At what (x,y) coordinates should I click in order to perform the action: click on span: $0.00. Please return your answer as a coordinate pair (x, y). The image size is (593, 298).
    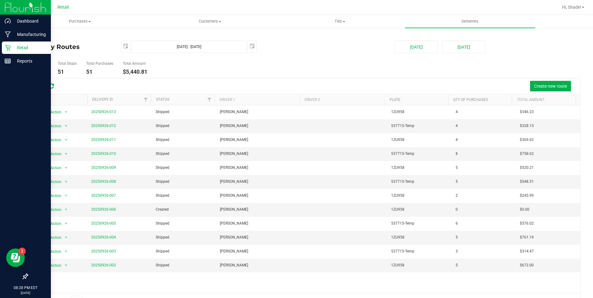
    Looking at the image, I should click on (524, 210).